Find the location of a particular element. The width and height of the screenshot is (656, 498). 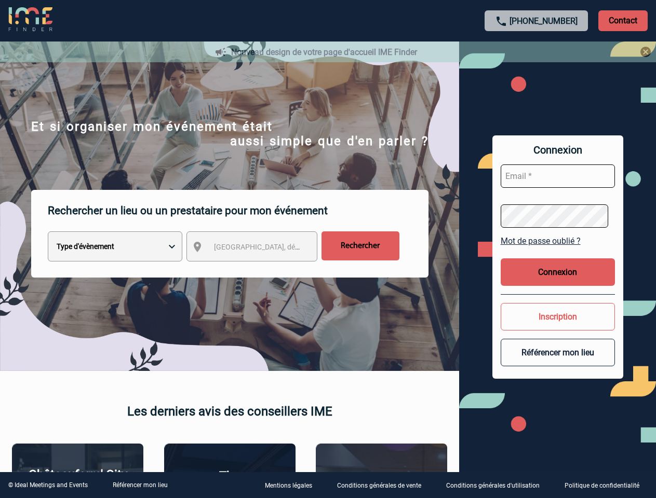

a: Référencer mon lieu is located at coordinates (140, 485).